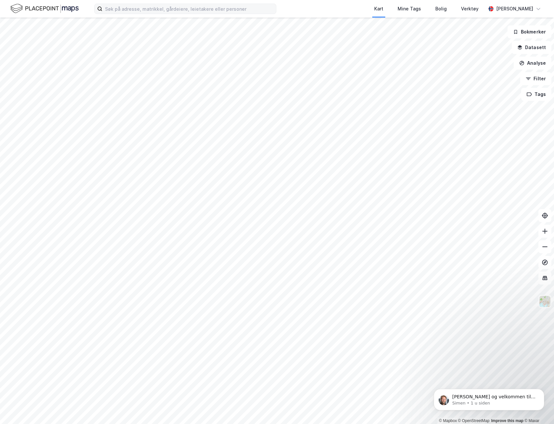 The height and width of the screenshot is (424, 554). I want to click on img: Z, so click(545, 301).